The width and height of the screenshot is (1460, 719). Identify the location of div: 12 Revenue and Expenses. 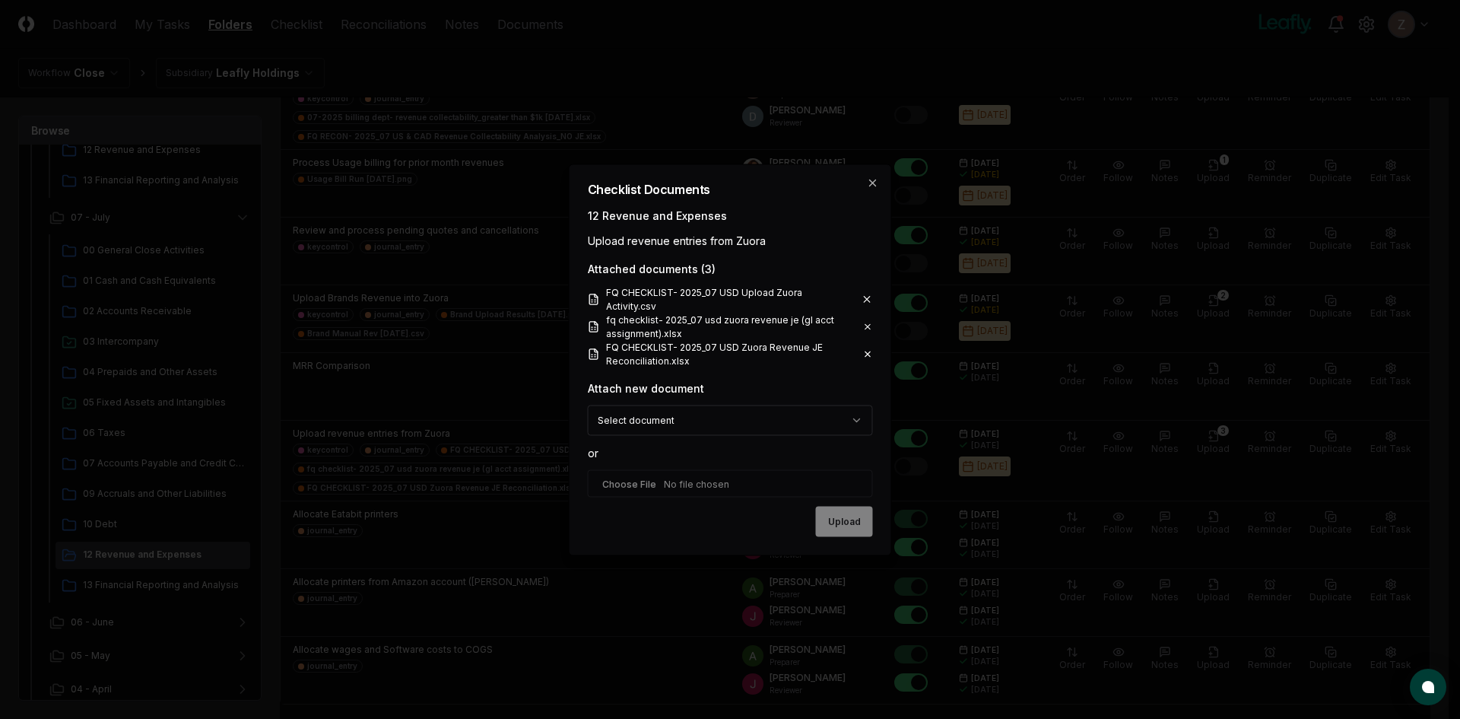
(730, 214).